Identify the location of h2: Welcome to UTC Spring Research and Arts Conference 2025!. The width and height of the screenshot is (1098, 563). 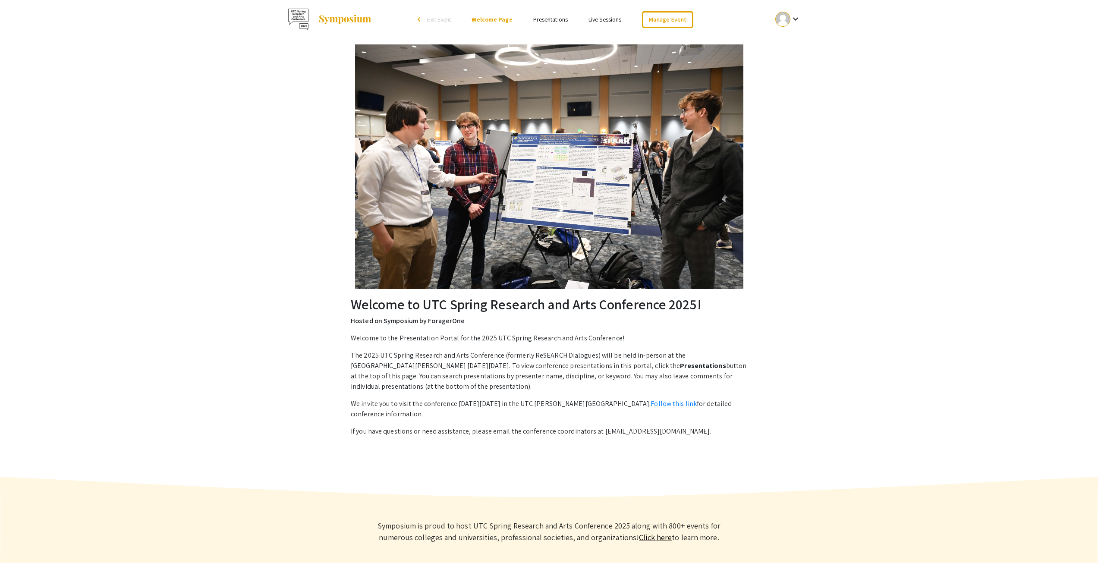
(549, 304).